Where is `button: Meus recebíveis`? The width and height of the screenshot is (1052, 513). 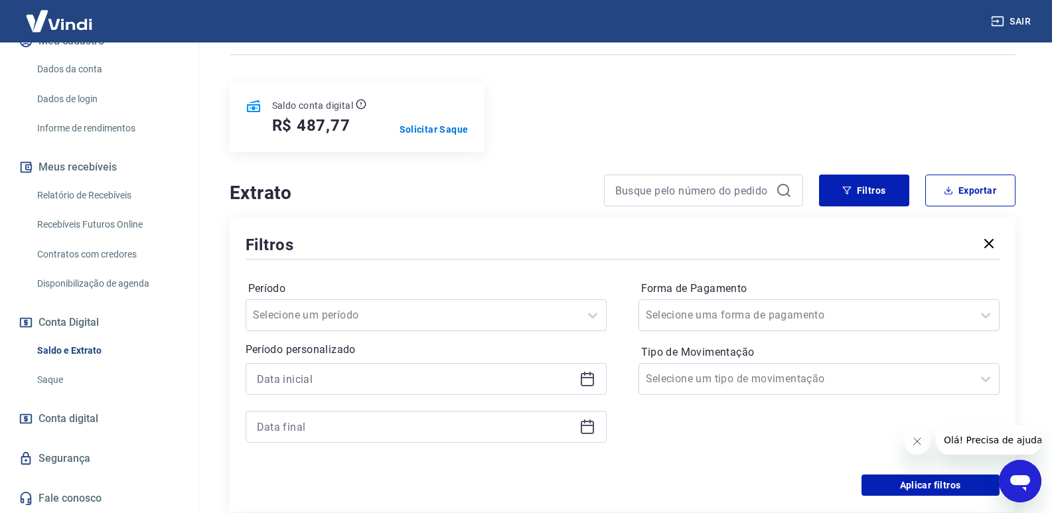
button: Meus recebíveis is located at coordinates (99, 167).